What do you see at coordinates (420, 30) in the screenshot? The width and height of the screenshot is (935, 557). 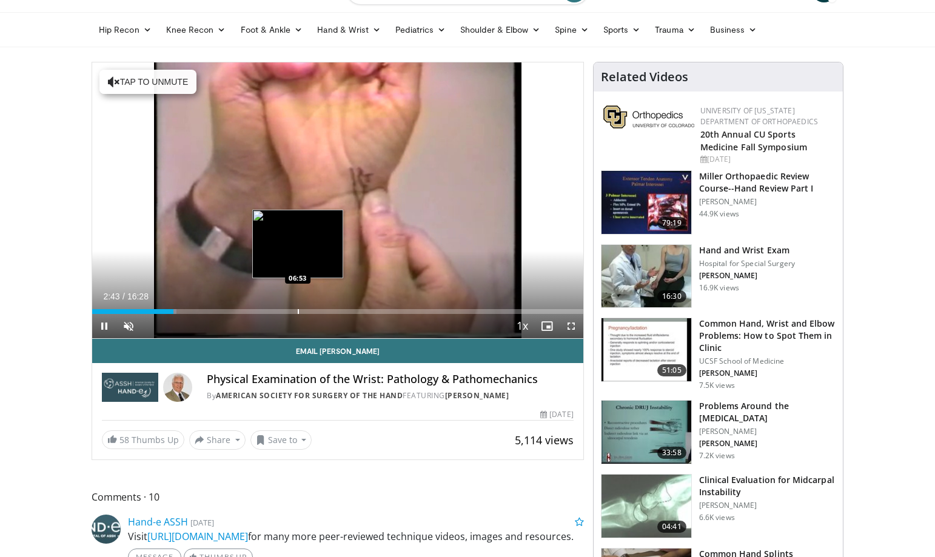 I see `a: Pediatrics` at bounding box center [420, 30].